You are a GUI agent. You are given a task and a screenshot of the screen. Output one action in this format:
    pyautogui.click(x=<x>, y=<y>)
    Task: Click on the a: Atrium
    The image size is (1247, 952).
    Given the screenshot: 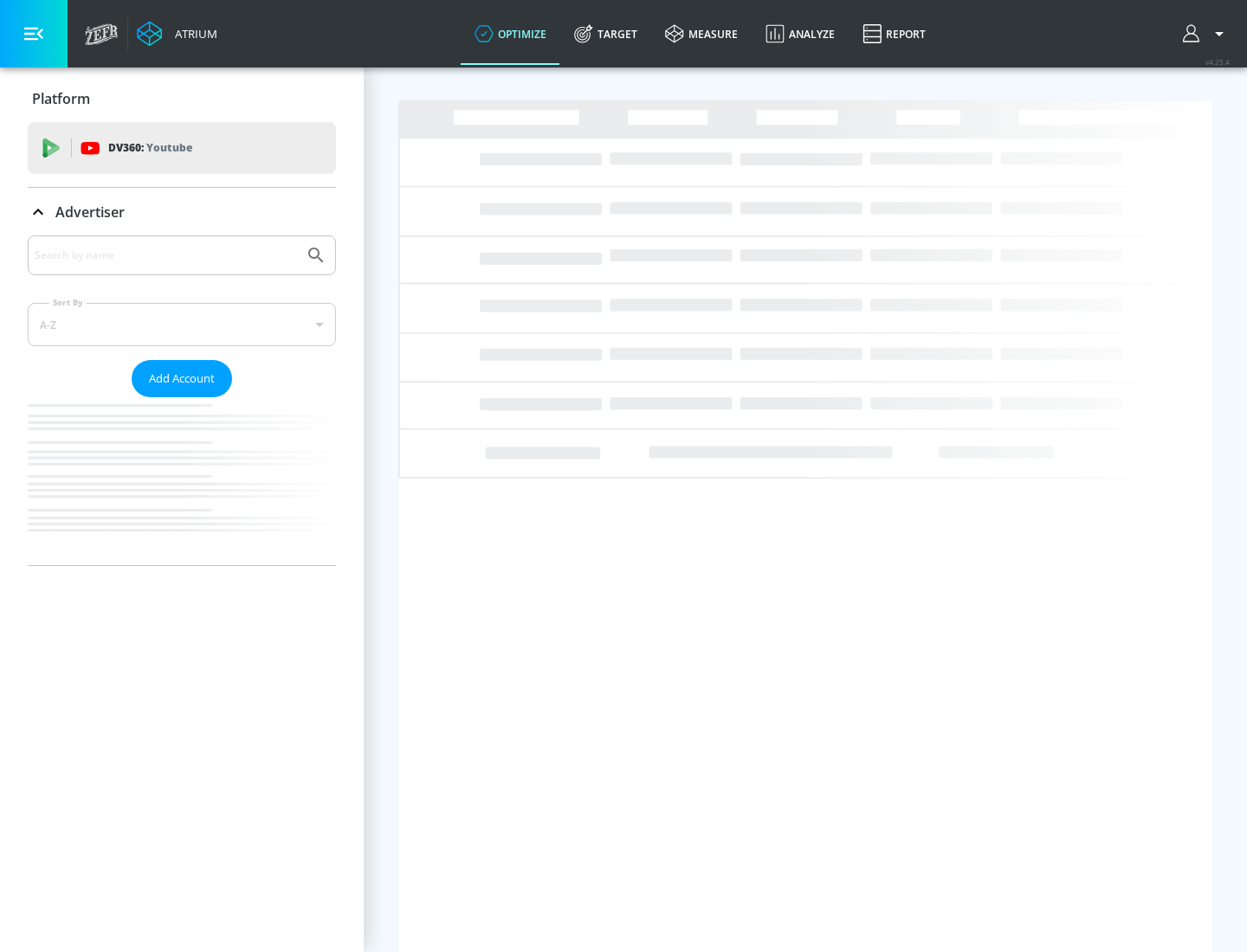 What is the action you would take?
    pyautogui.click(x=176, y=34)
    